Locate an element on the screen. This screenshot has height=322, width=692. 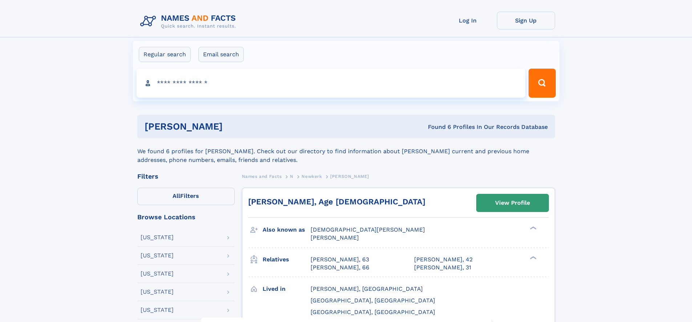
input: search input is located at coordinates (331, 83).